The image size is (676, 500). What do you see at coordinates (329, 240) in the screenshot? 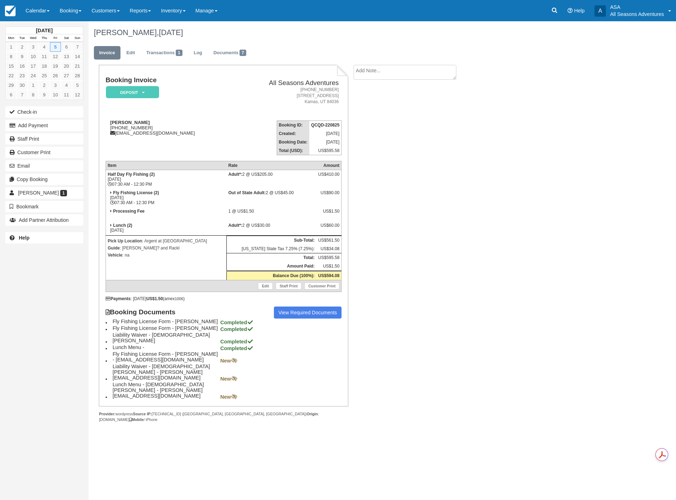
I see `td: US$561.50` at bounding box center [329, 240].